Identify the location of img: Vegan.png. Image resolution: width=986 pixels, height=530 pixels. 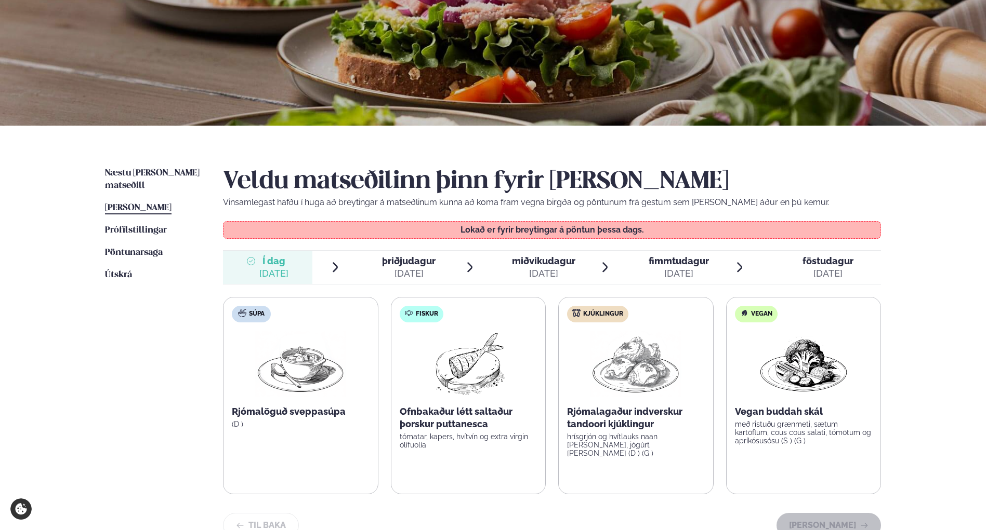
(803, 364).